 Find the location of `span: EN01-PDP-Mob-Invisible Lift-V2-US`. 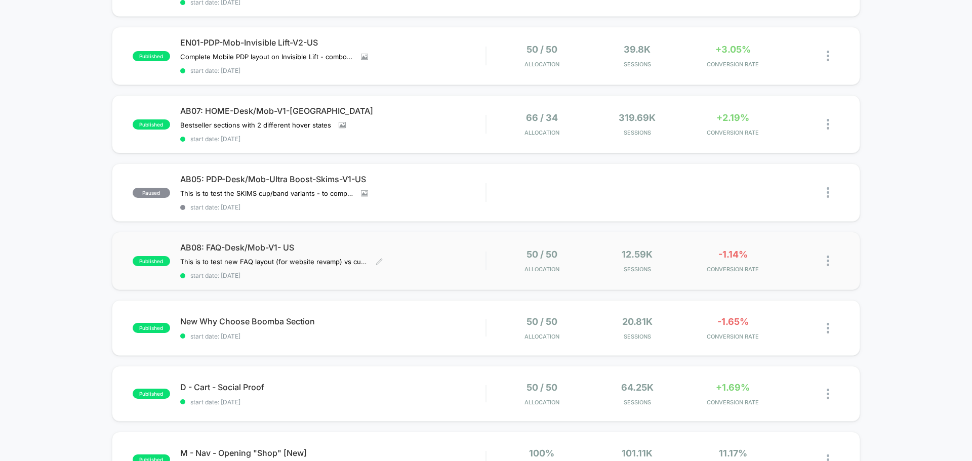

span: EN01-PDP-Mob-Invisible Lift-V2-US is located at coordinates (333, 43).